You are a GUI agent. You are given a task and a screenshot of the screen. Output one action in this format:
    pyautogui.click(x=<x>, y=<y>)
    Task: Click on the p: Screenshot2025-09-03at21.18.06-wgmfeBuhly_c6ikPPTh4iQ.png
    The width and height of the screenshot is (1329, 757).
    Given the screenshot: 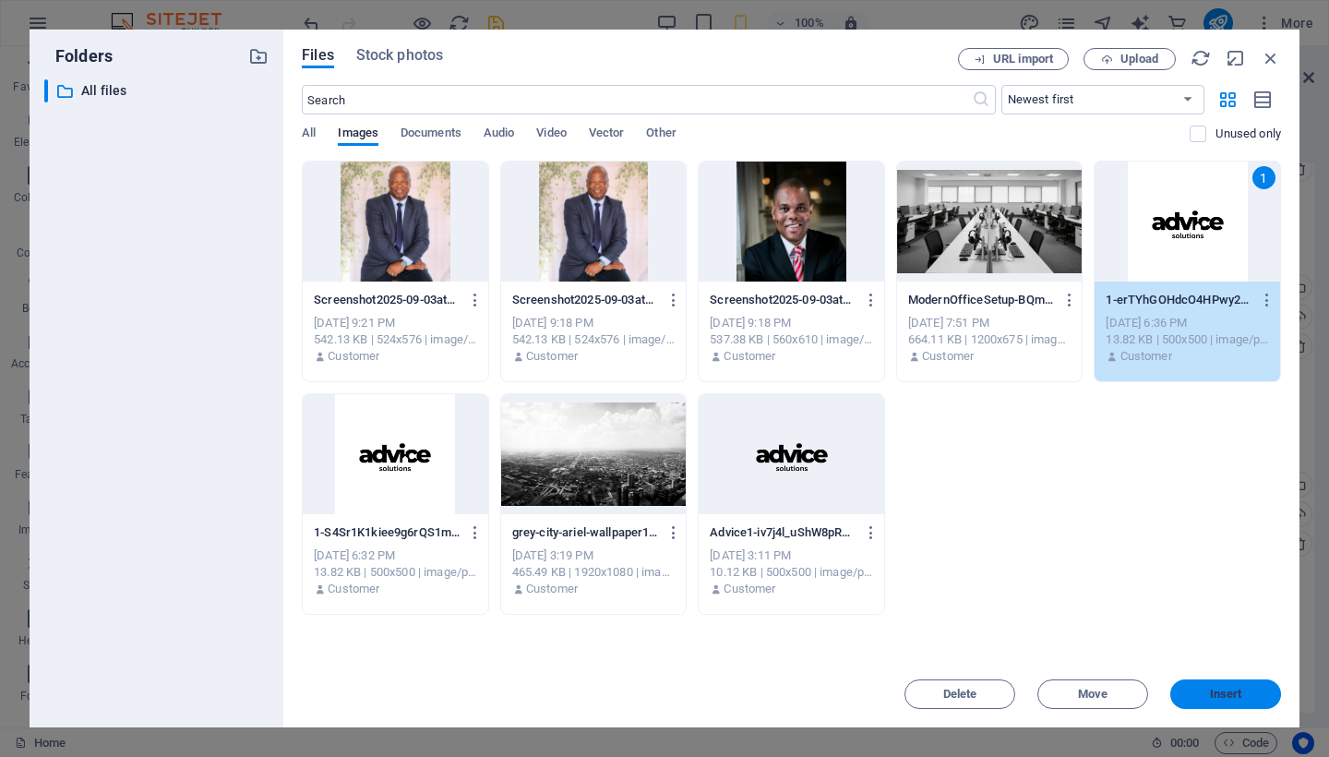 What is the action you would take?
    pyautogui.click(x=387, y=300)
    